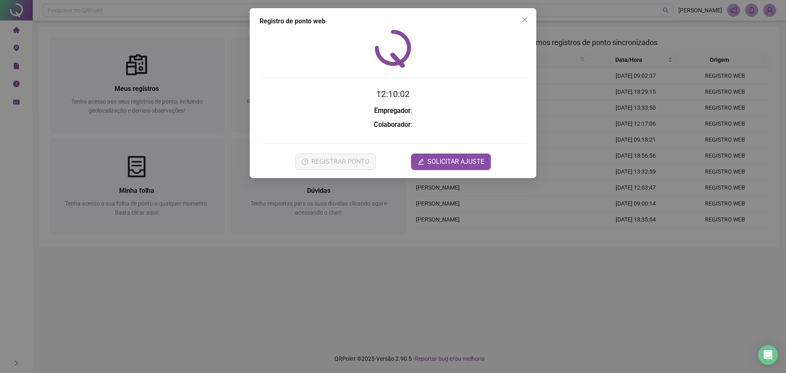 The width and height of the screenshot is (786, 373). Describe the element at coordinates (525, 20) in the screenshot. I see `button: Close` at that location.